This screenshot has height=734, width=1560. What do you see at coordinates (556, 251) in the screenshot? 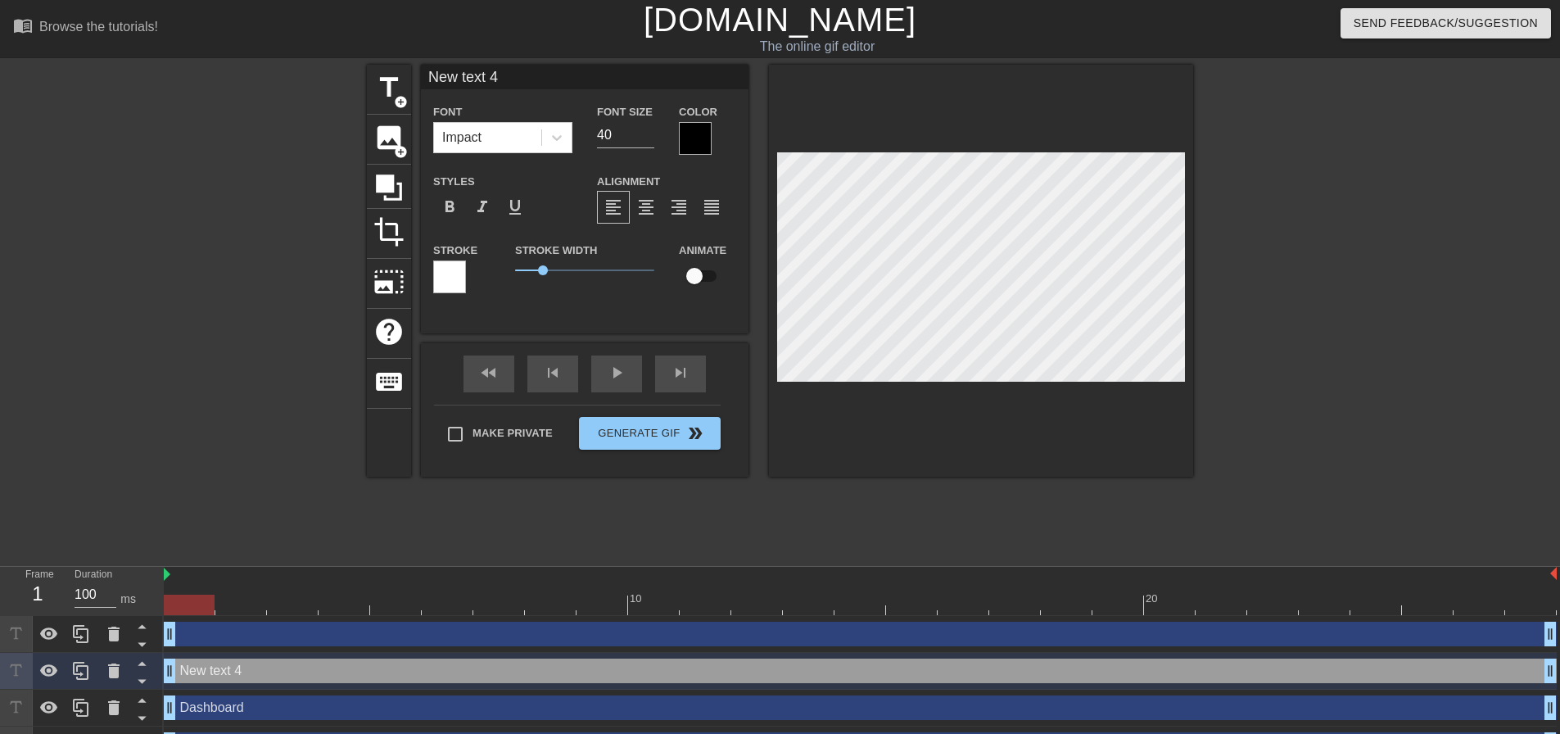
I see `label: Stroke Width` at bounding box center [556, 251].